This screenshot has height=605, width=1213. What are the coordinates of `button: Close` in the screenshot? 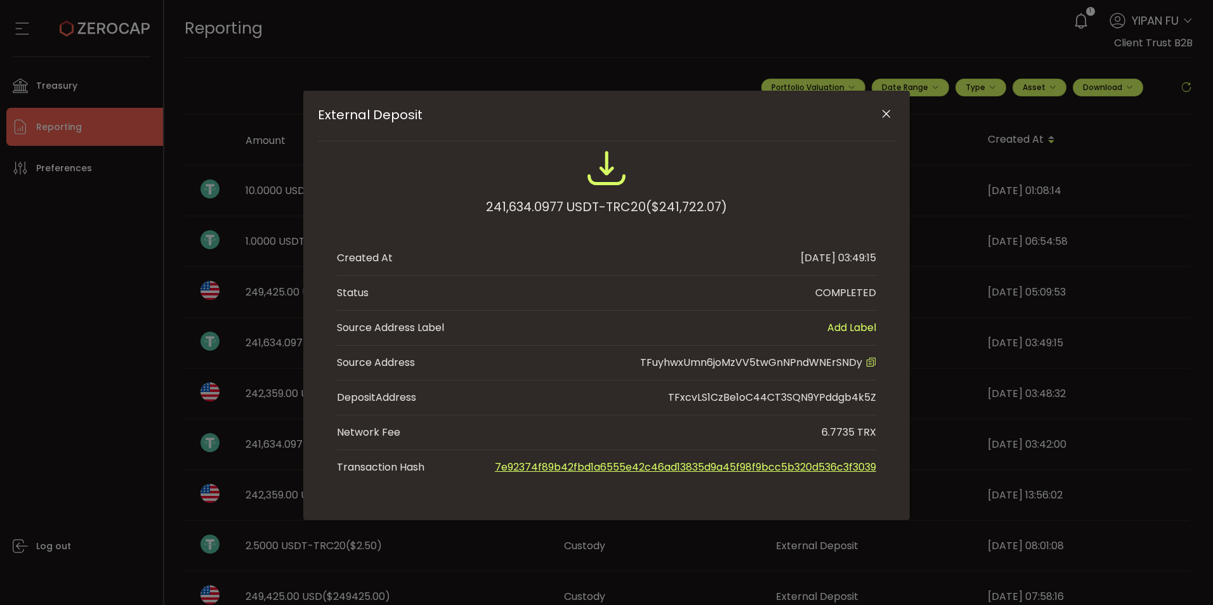 It's located at (885, 114).